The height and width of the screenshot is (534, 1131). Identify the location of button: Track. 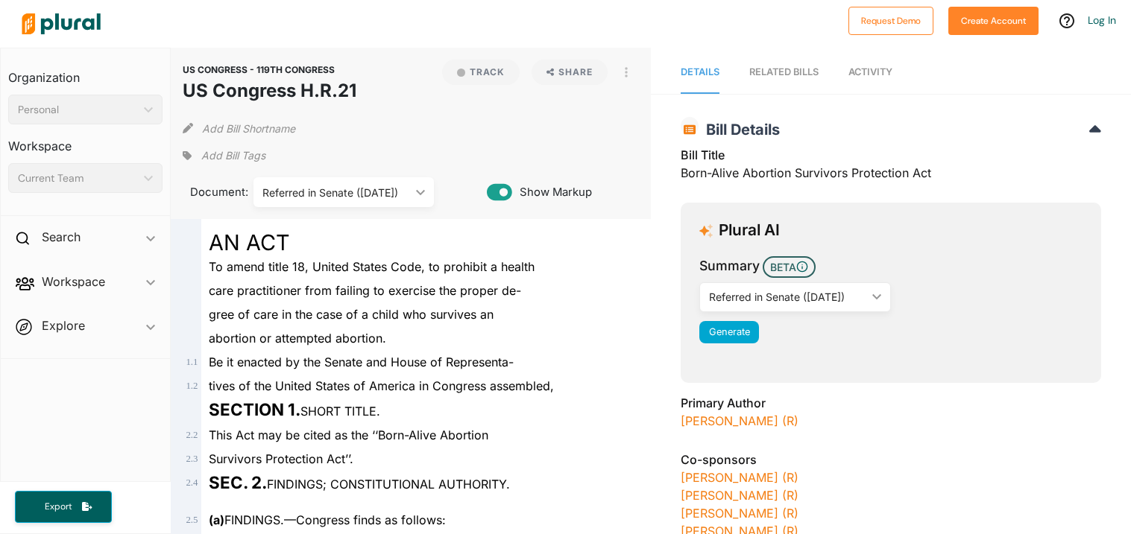
(481, 72).